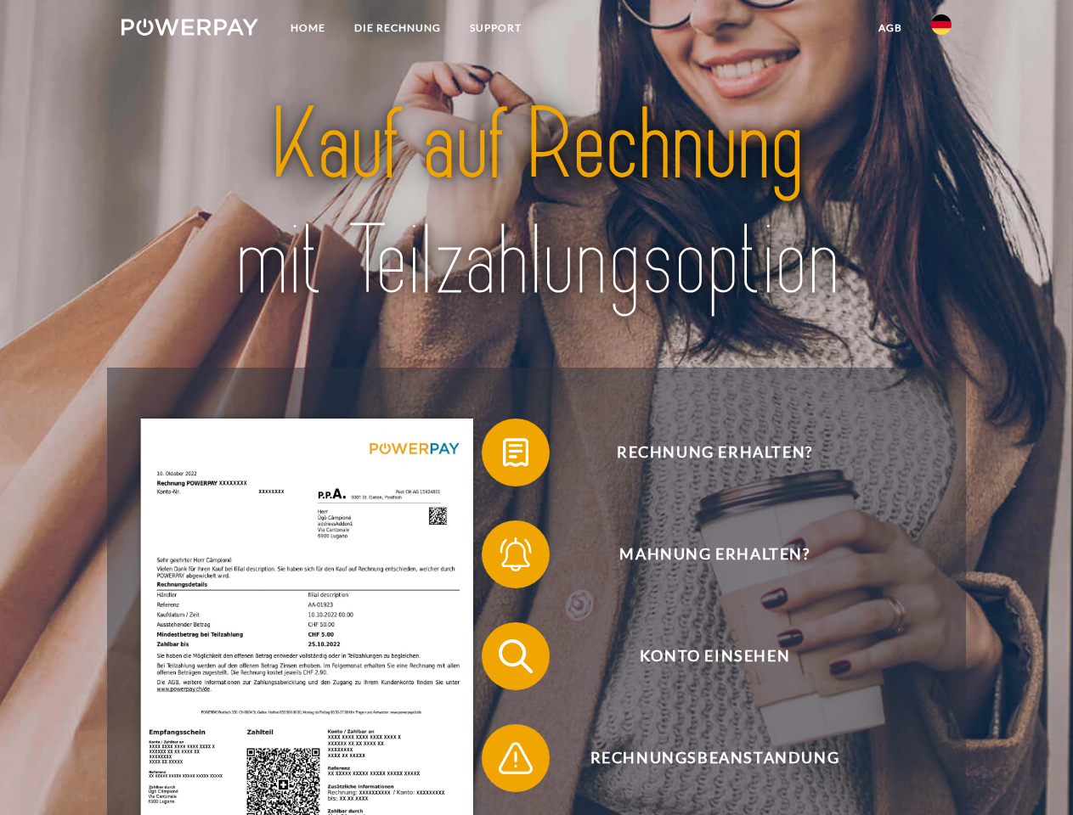 This screenshot has width=1073, height=815. I want to click on span: Mahnung erhalten?, so click(714, 555).